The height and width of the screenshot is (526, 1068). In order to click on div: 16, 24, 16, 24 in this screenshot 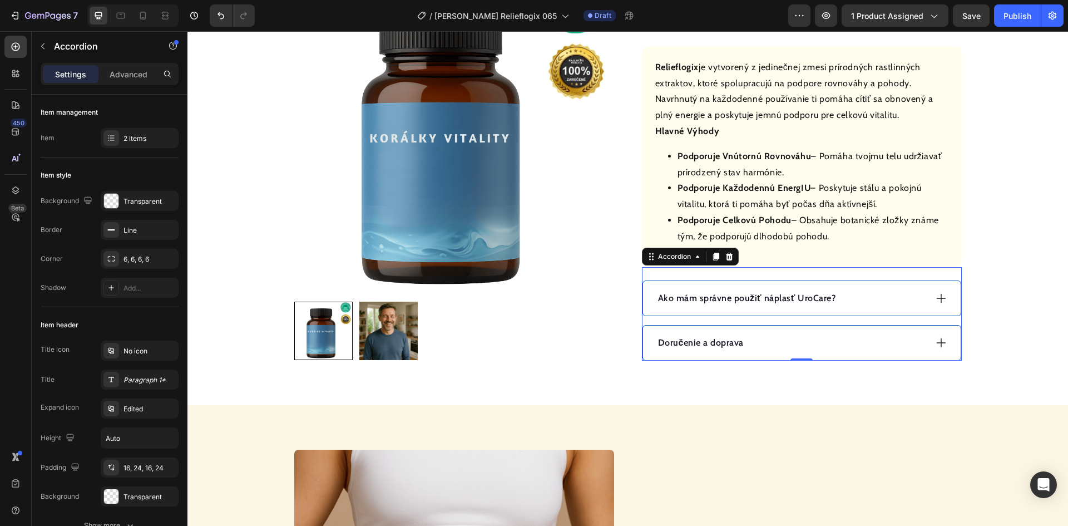, I will do `click(150, 468)`.